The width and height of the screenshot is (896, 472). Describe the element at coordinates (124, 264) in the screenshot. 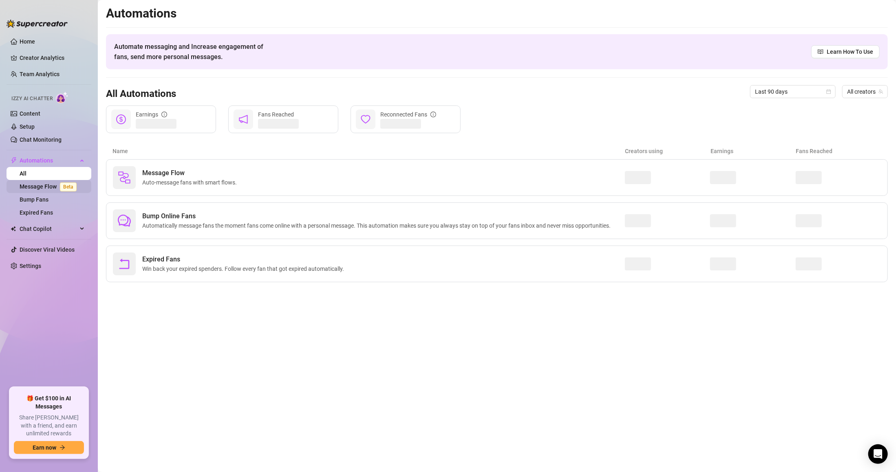

I see `span: rollback` at that location.